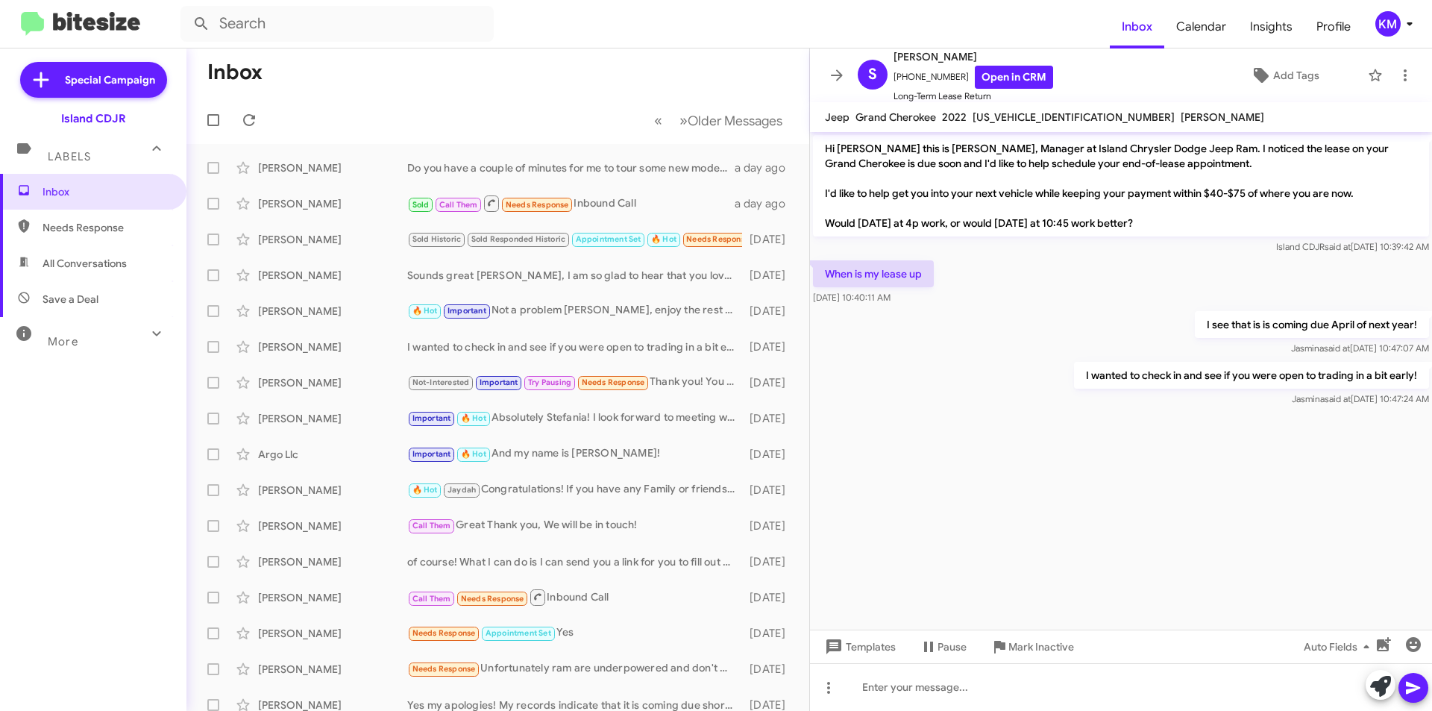 Image resolution: width=1432 pixels, height=711 pixels. I want to click on div: Do you have a couple of minutes for me to tour some new models, we can go over some new leases, a..., so click(570, 168).